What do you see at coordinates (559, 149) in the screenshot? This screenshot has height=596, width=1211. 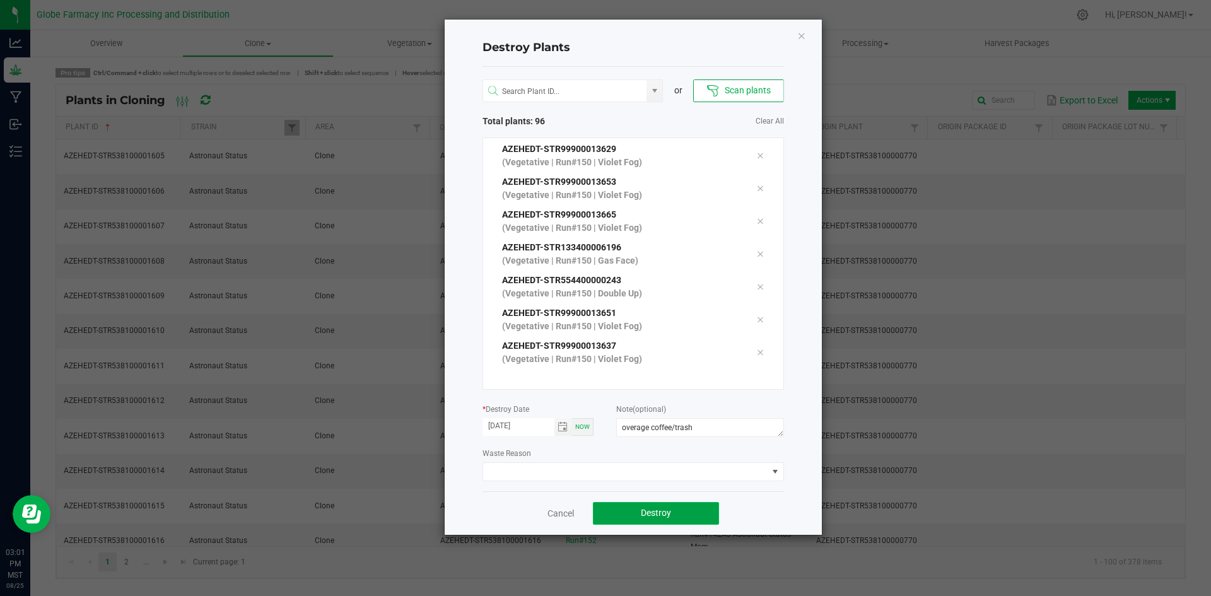 I see `span: AZEHEDT-STR99900013629` at bounding box center [559, 149].